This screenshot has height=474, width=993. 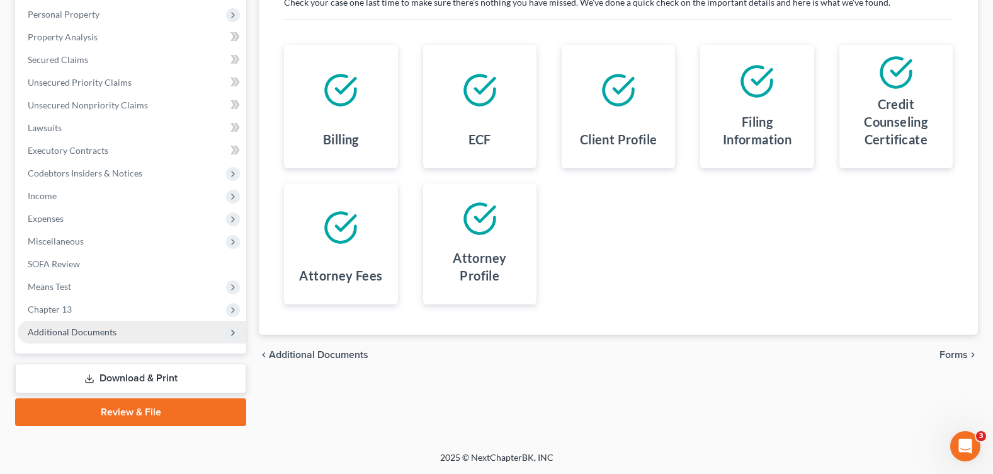 I want to click on span: Expenses, so click(x=45, y=218).